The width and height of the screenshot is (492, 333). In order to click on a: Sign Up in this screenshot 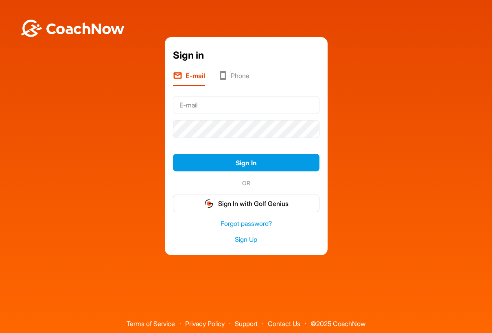, I will do `click(246, 239)`.